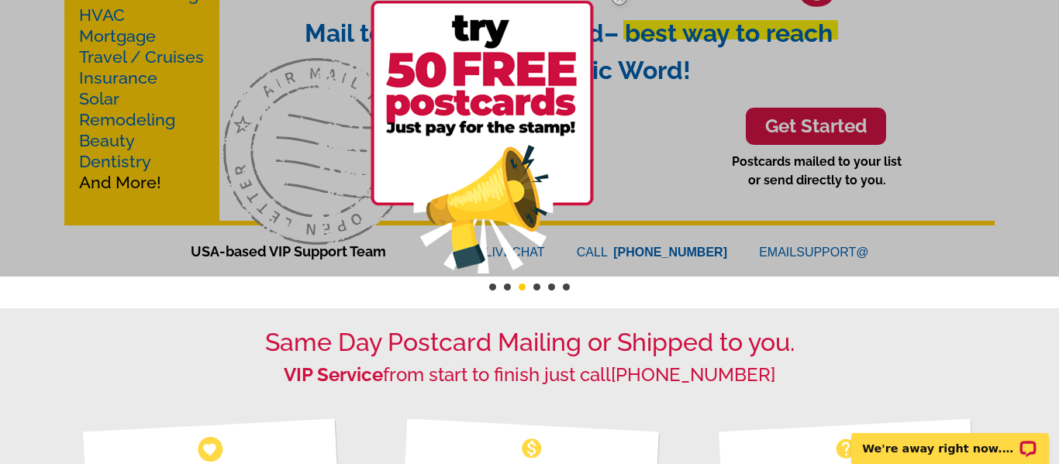  Describe the element at coordinates (529, 375) in the screenshot. I see `h2: from start to finish just call` at that location.